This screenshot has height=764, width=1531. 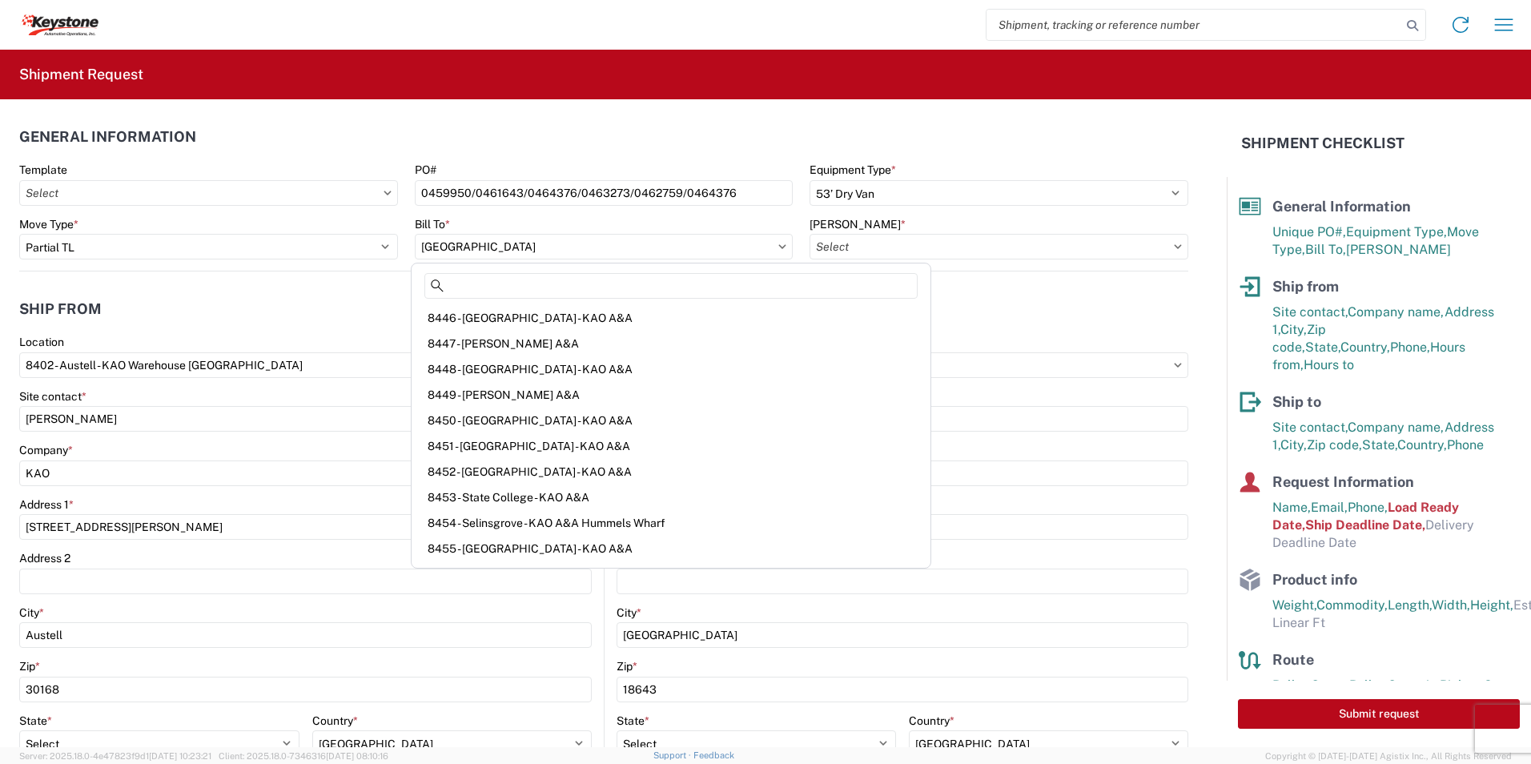 I want to click on h2: Shipment Checklist, so click(x=1323, y=143).